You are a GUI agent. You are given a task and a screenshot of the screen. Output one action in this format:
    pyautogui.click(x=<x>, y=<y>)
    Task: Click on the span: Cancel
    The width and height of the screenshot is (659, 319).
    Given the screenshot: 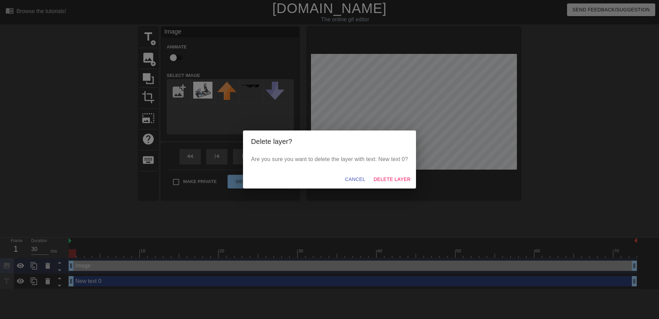 What is the action you would take?
    pyautogui.click(x=355, y=179)
    